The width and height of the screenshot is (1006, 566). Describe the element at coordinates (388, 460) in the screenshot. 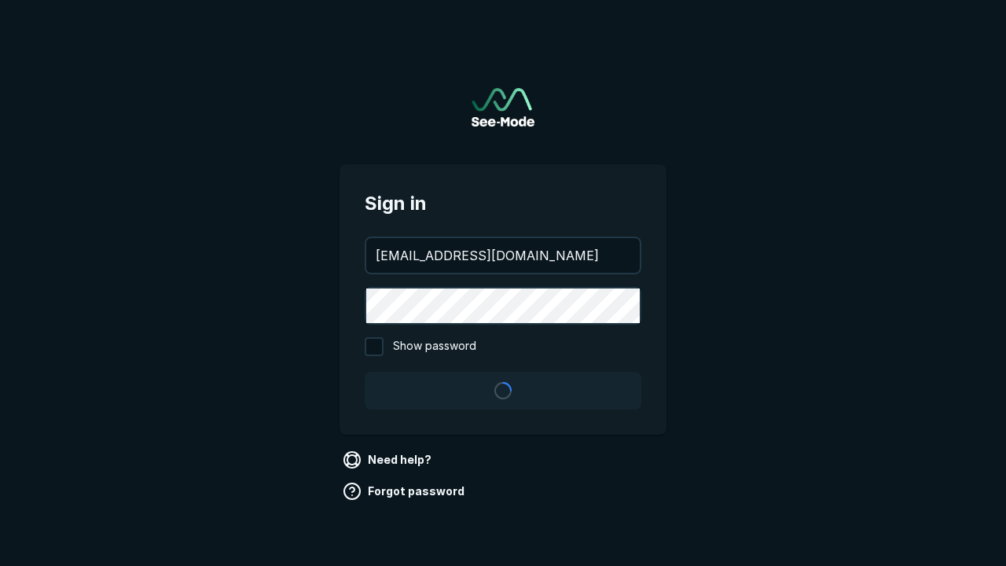

I see `a: Need help?` at that location.